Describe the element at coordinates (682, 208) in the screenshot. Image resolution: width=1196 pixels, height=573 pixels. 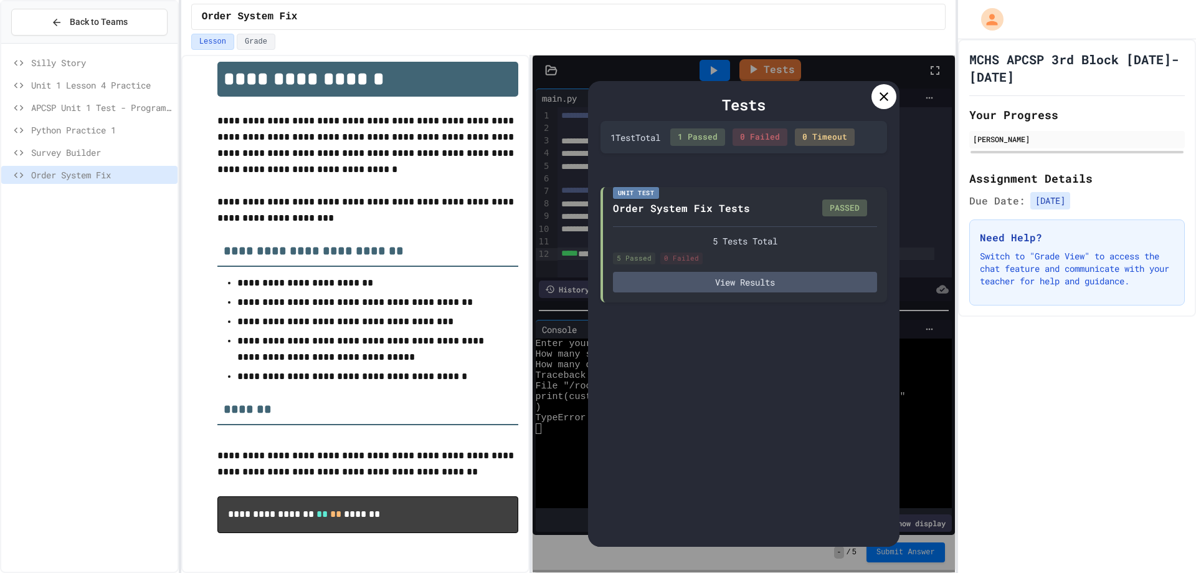
I see `div: Order System Fix Tests` at that location.